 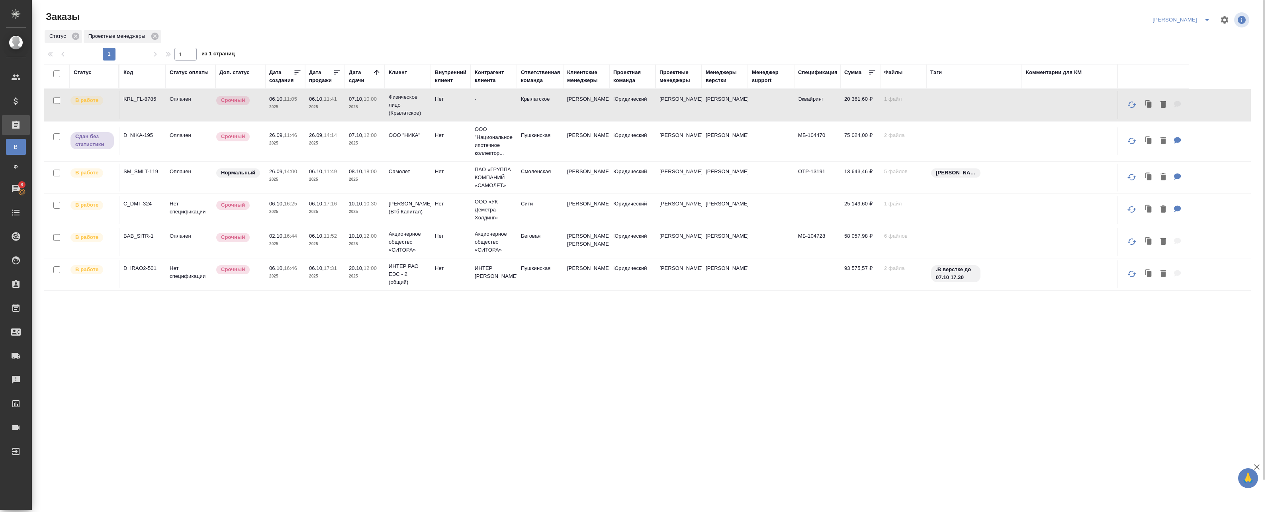 What do you see at coordinates (276, 236) in the screenshot?
I see `p: 02.10,` at bounding box center [276, 236].